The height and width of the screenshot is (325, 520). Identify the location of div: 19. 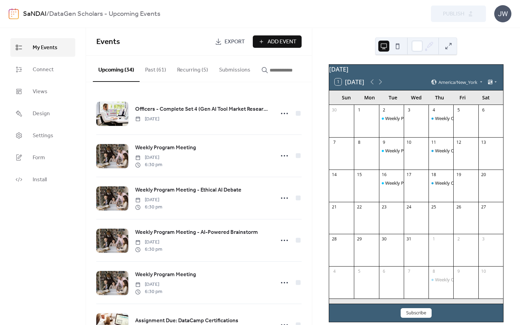
(458, 174).